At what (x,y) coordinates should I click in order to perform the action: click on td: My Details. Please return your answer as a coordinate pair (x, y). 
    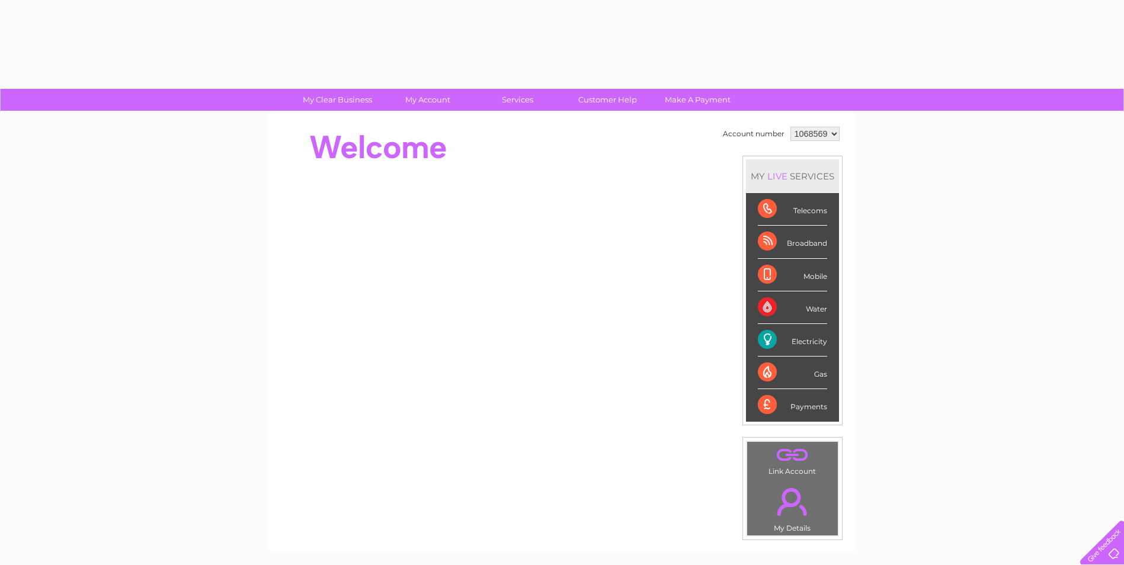
    Looking at the image, I should click on (792, 507).